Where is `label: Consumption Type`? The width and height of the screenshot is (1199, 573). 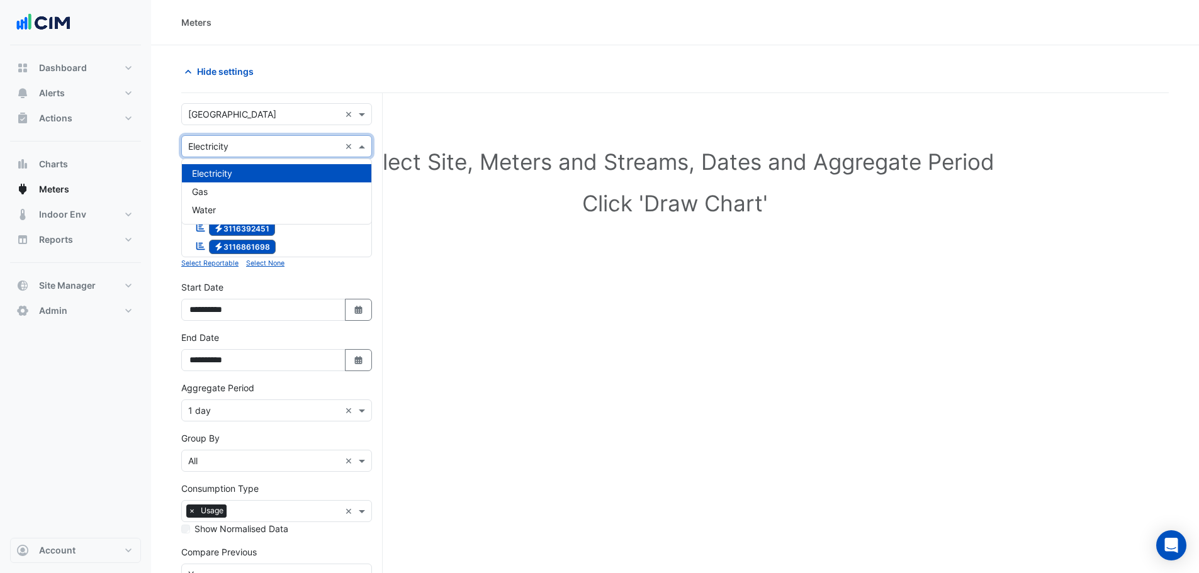 label: Consumption Type is located at coordinates (220, 488).